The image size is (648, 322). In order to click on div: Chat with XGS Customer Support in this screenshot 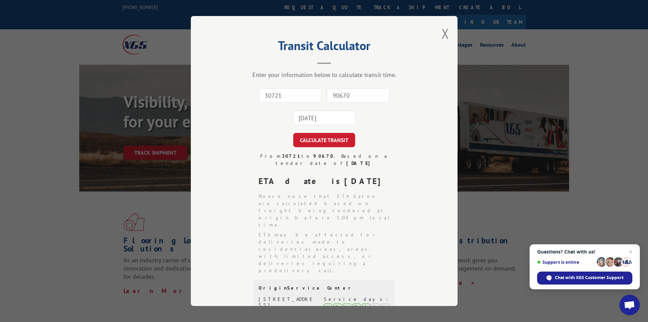, I will do `click(585, 278)`.